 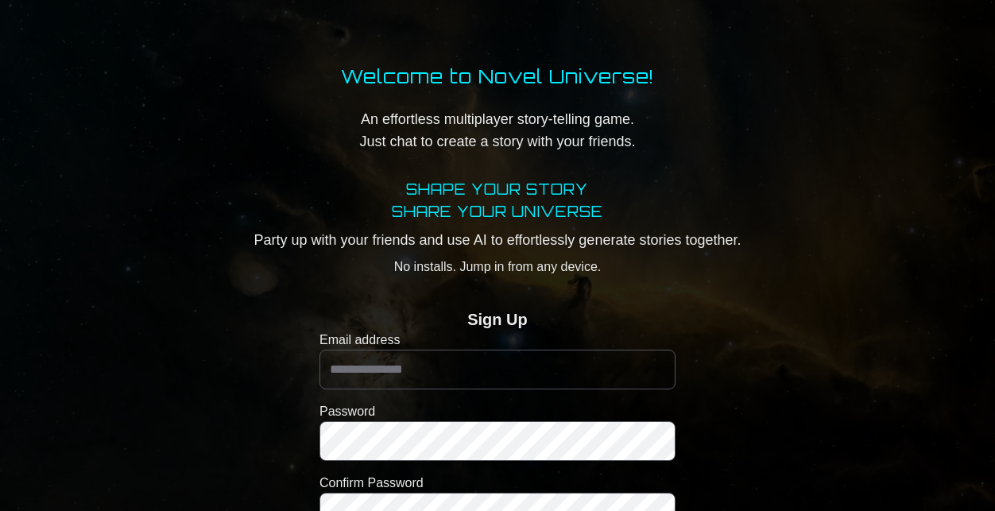 What do you see at coordinates (498, 320) in the screenshot?
I see `h2: Sign Up` at bounding box center [498, 320].